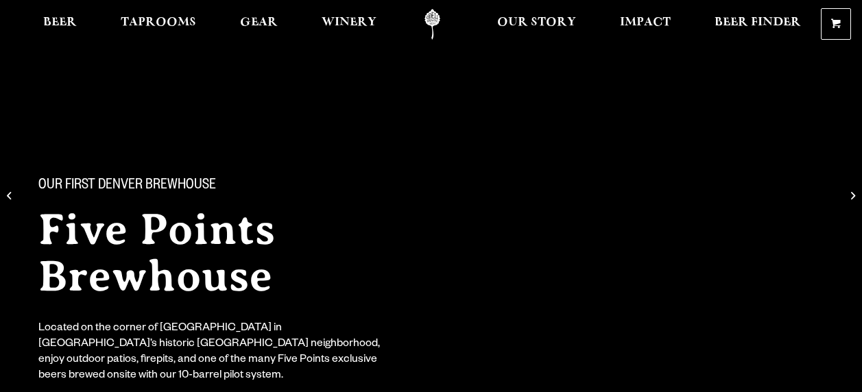  Describe the element at coordinates (349, 23) in the screenshot. I see `span: Winery` at that location.